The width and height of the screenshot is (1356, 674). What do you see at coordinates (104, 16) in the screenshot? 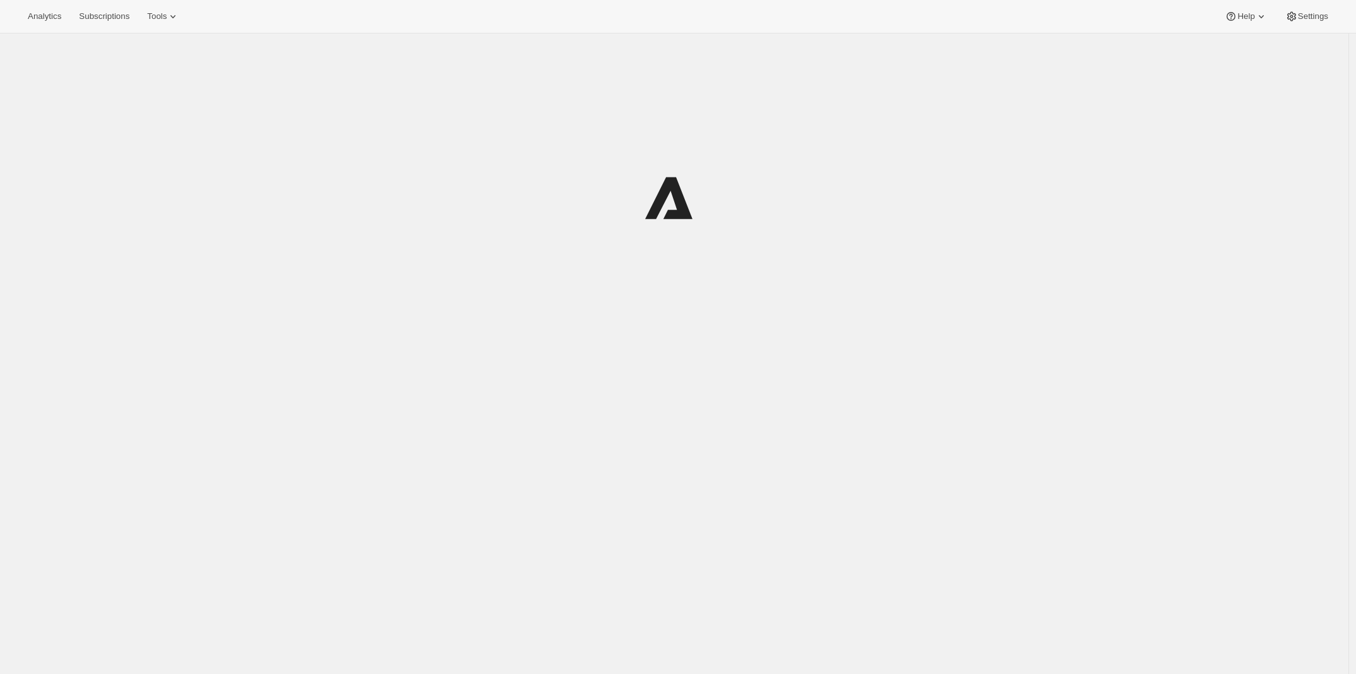
I see `span: Subscriptions` at bounding box center [104, 16].